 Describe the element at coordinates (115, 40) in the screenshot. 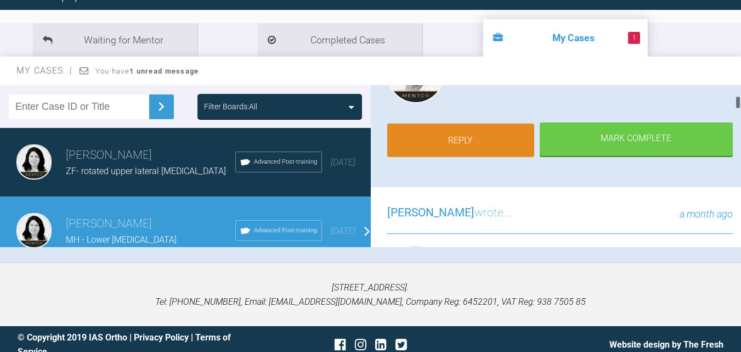

I see `li: Waiting for Mentor` at that location.